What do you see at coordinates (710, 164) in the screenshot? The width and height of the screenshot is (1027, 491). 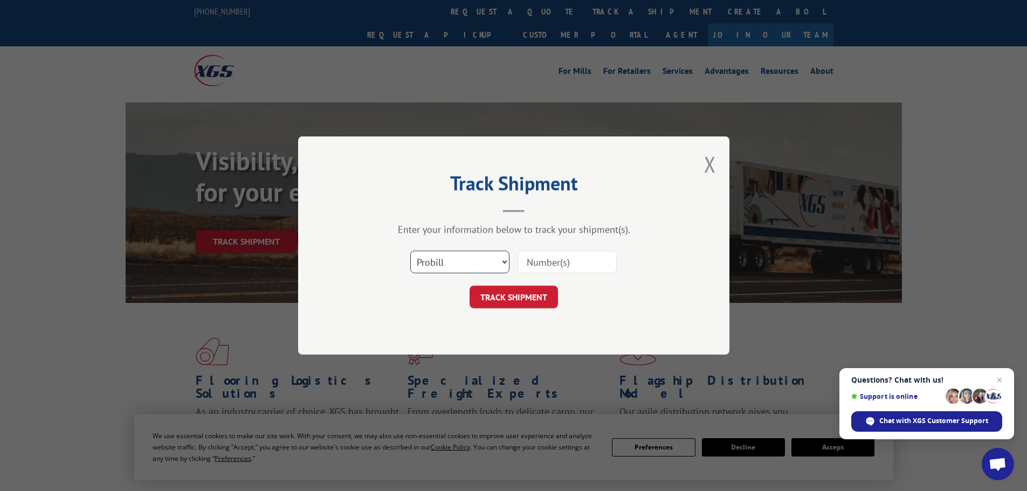 I see `button: Close modal` at bounding box center [710, 164].